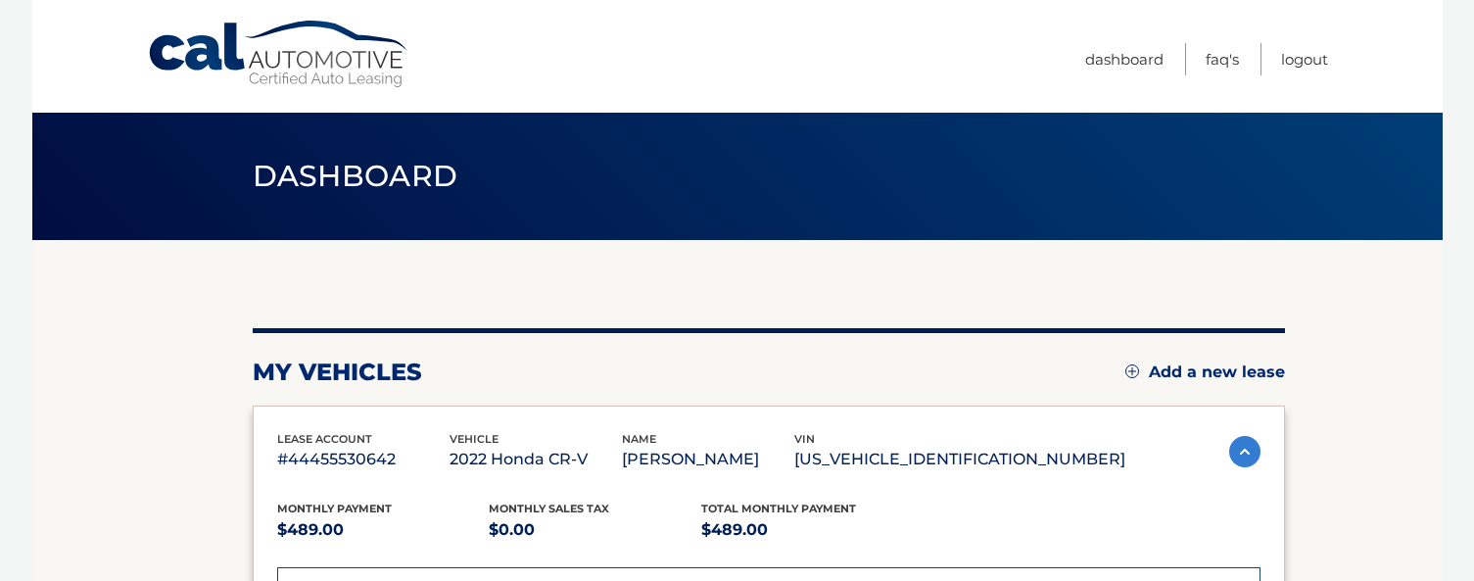  What do you see at coordinates (363, 459) in the screenshot?
I see `p: #44455530642` at bounding box center [363, 459].